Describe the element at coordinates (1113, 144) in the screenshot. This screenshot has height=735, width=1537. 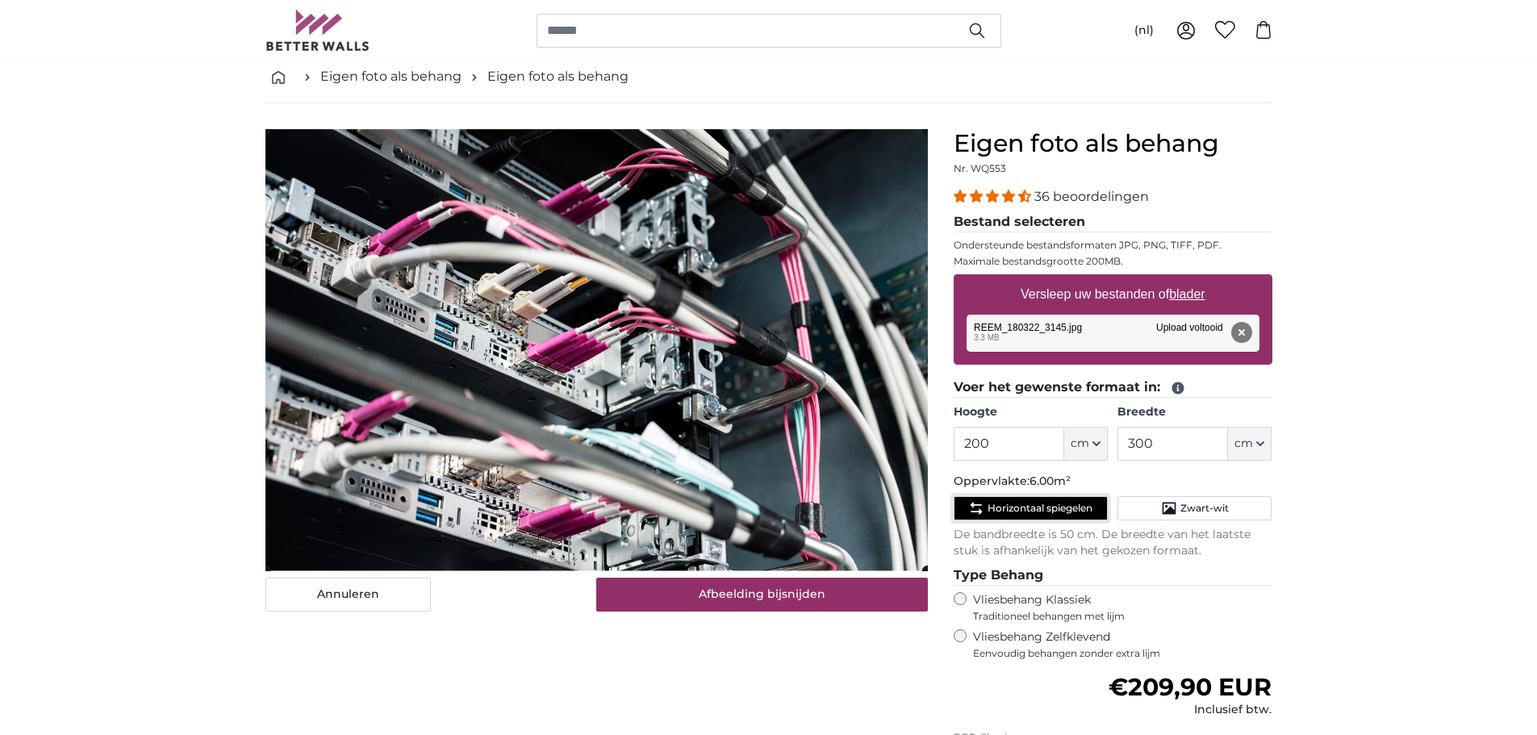
I see `h1: Eigen foto als behang` at that location.